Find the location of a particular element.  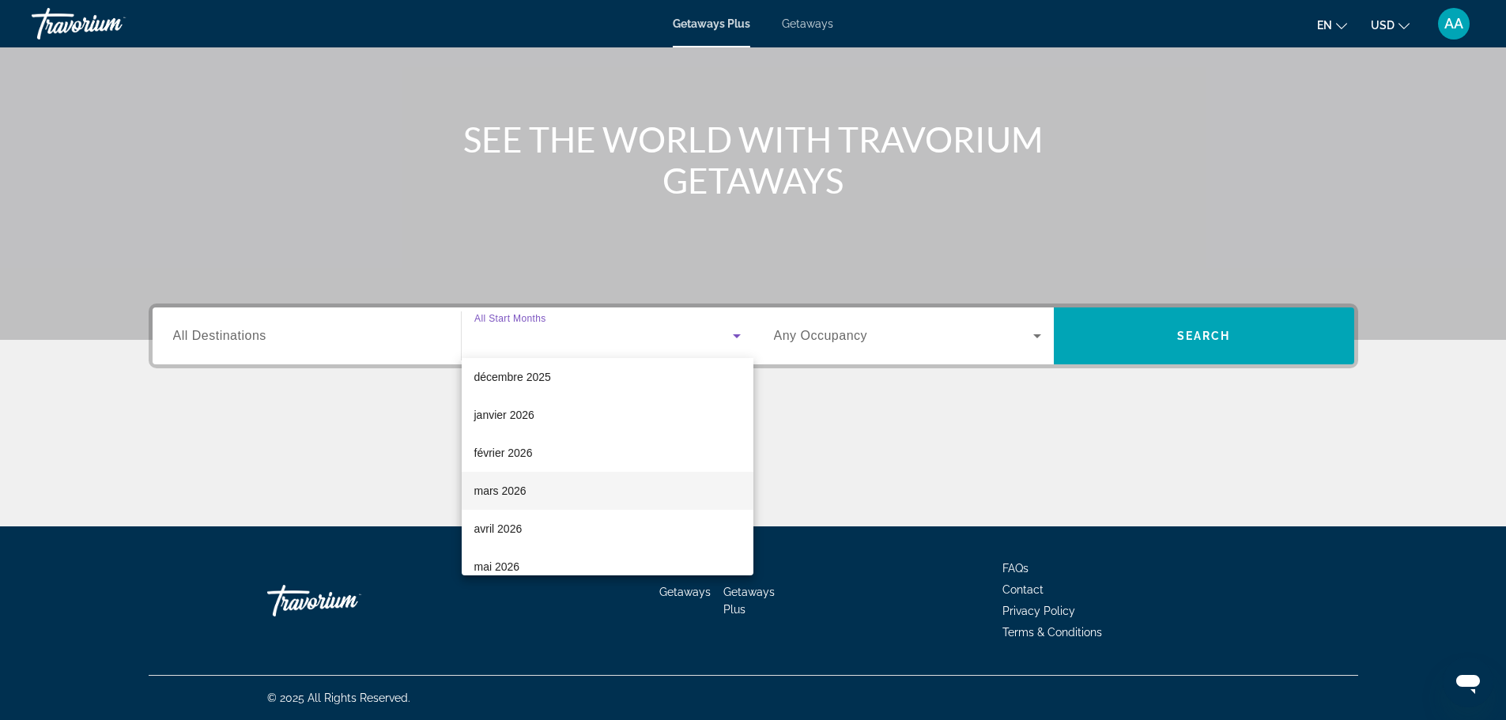

span: février 2026 is located at coordinates (504, 453).